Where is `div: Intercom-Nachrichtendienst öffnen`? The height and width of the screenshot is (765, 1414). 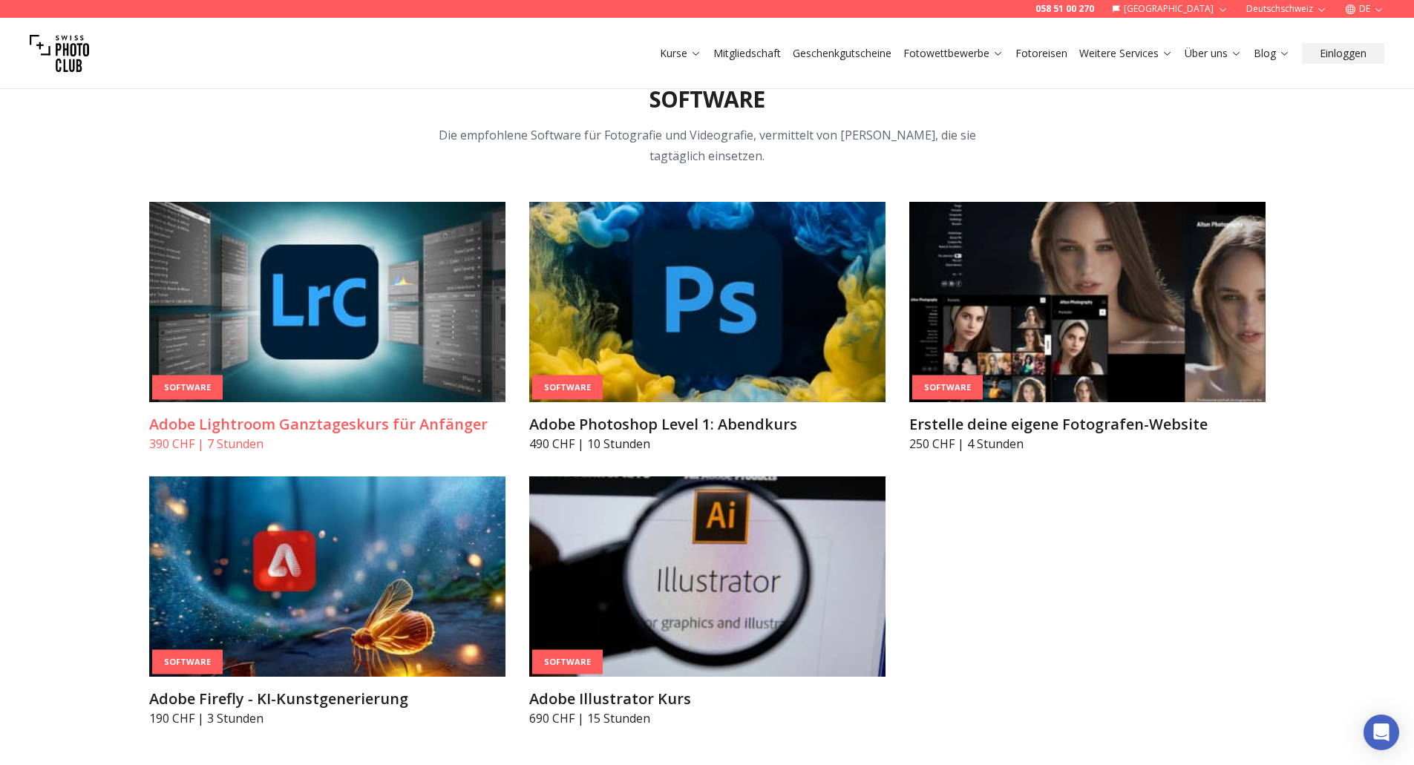
div: Intercom-Nachrichtendienst öffnen is located at coordinates (1381, 732).